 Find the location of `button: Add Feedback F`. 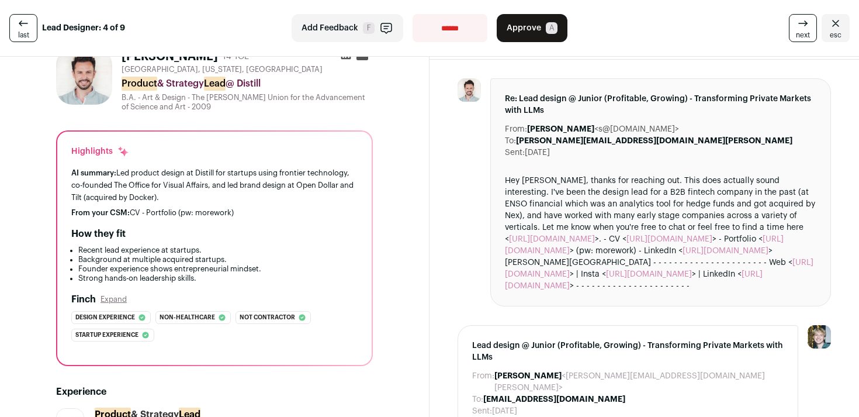

button: Add Feedback F is located at coordinates (347, 28).